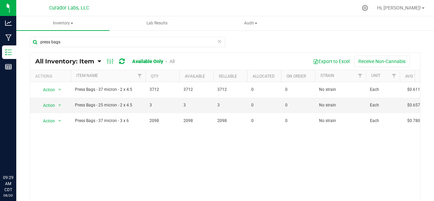 The height and width of the screenshot is (201, 434). Describe the element at coordinates (108, 105) in the screenshot. I see `span: Press Bags - 25 micron - 2 x 4.5` at that location.